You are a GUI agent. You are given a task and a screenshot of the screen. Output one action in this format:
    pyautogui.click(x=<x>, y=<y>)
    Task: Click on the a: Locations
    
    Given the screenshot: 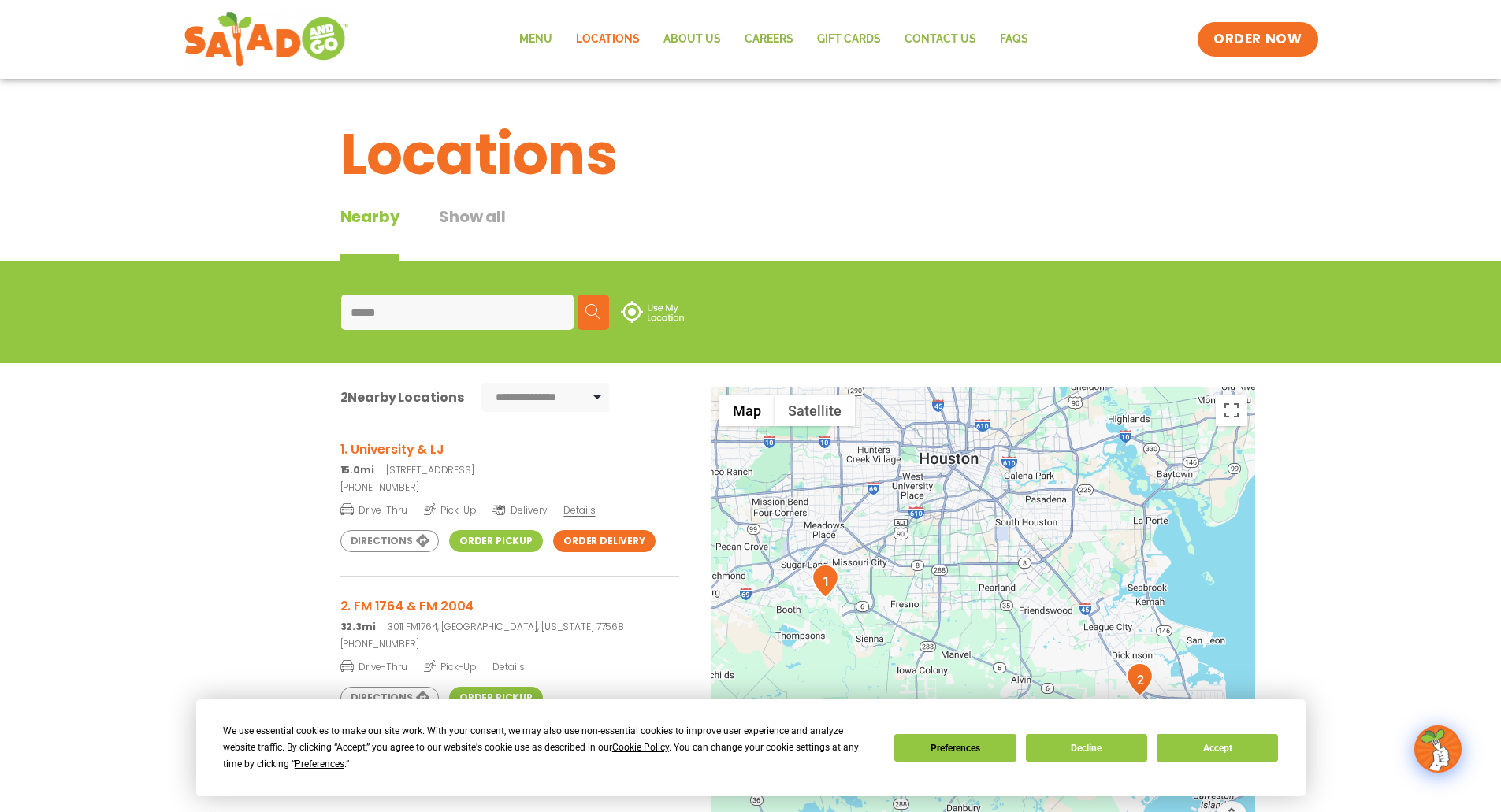 What is the action you would take?
    pyautogui.click(x=608, y=39)
    